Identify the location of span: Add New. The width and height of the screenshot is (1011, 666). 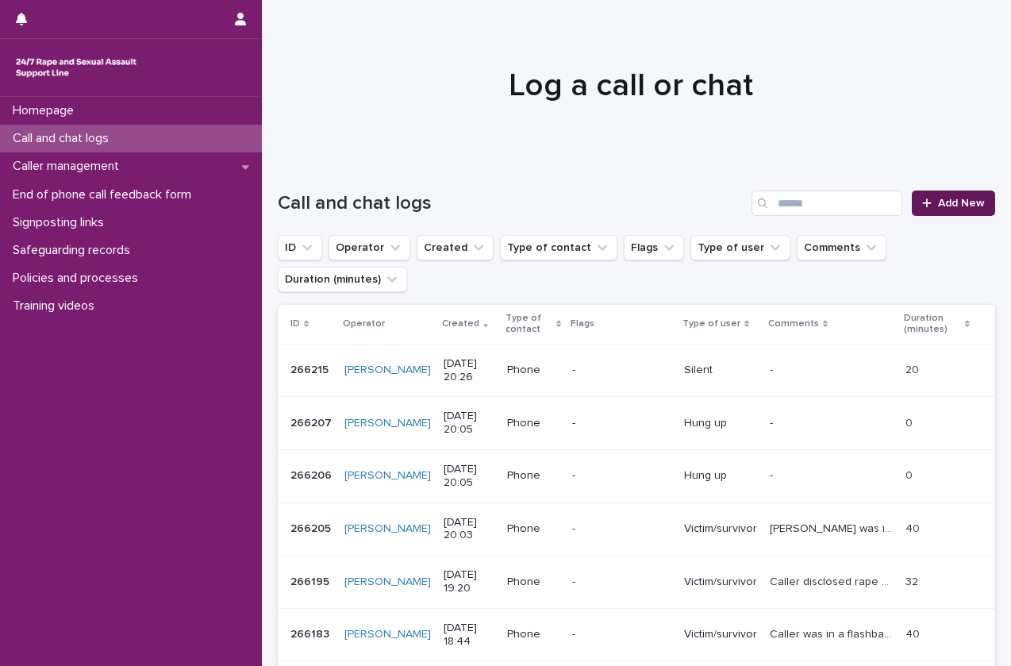
(961, 203).